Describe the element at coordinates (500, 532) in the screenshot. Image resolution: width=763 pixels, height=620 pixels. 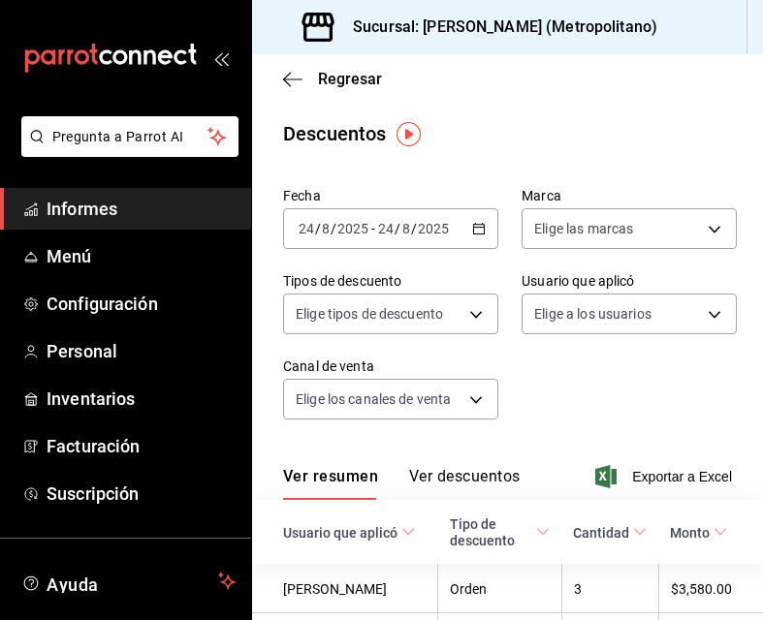
I see `span: Tipo de descuento` at that location.